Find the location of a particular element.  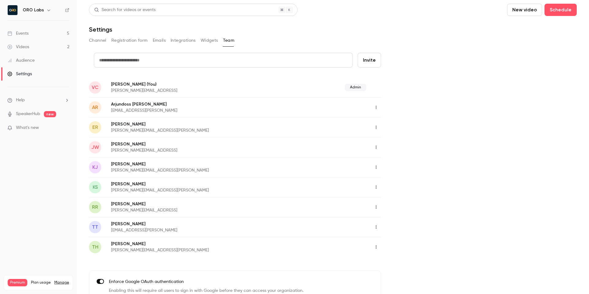

span: VC is located at coordinates (95, 87).